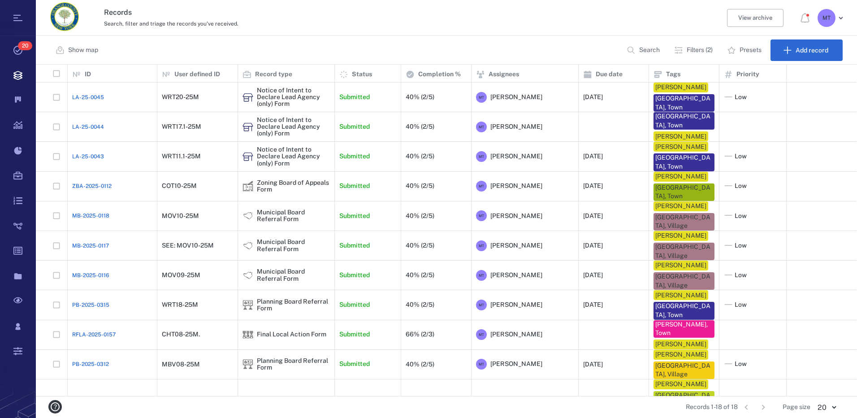 The height and width of the screenshot is (418, 857). Describe the element at coordinates (180, 304) in the screenshot. I see `div: WRT18-25M` at that location.